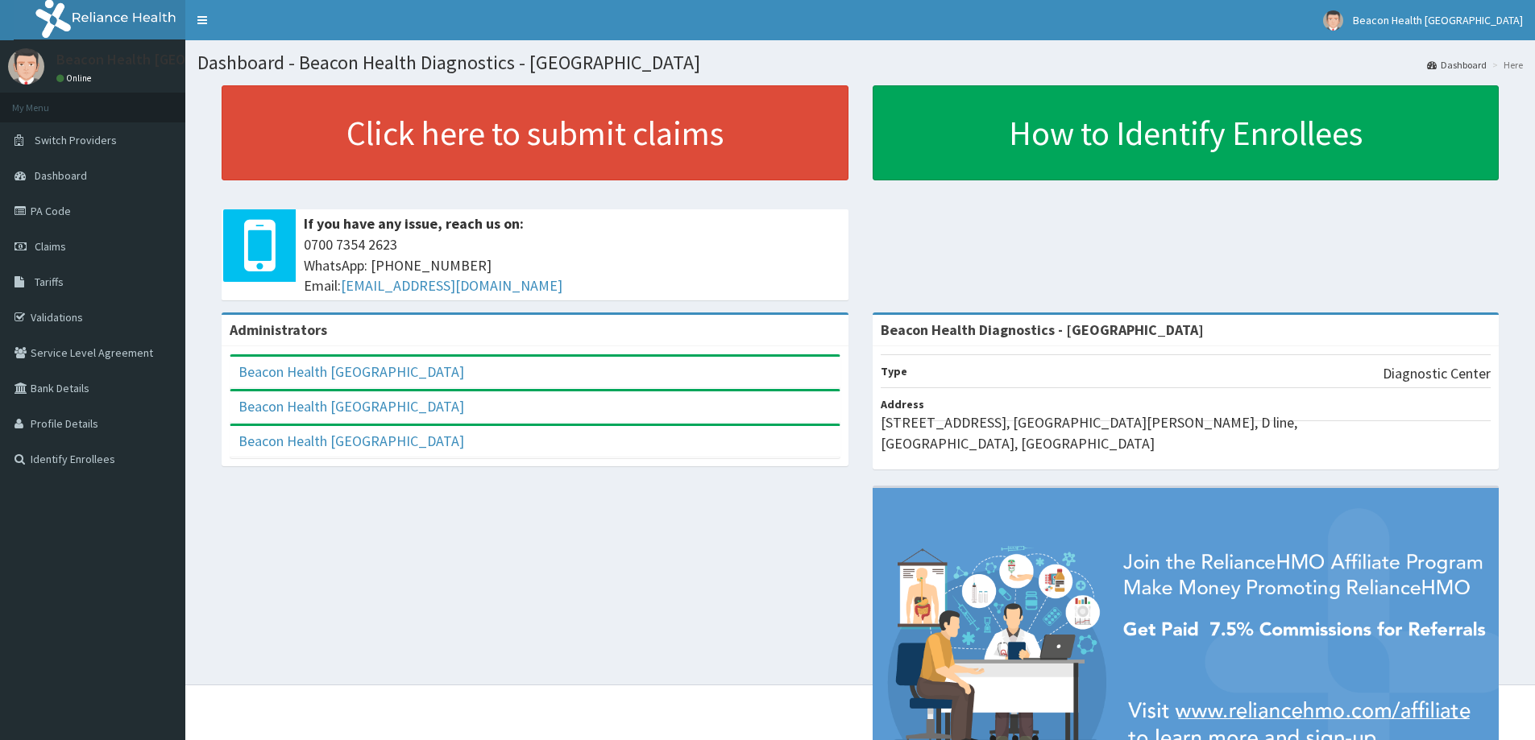 The width and height of the screenshot is (1535, 740). What do you see at coordinates (1505, 64) in the screenshot?
I see `li: Here` at bounding box center [1505, 64].